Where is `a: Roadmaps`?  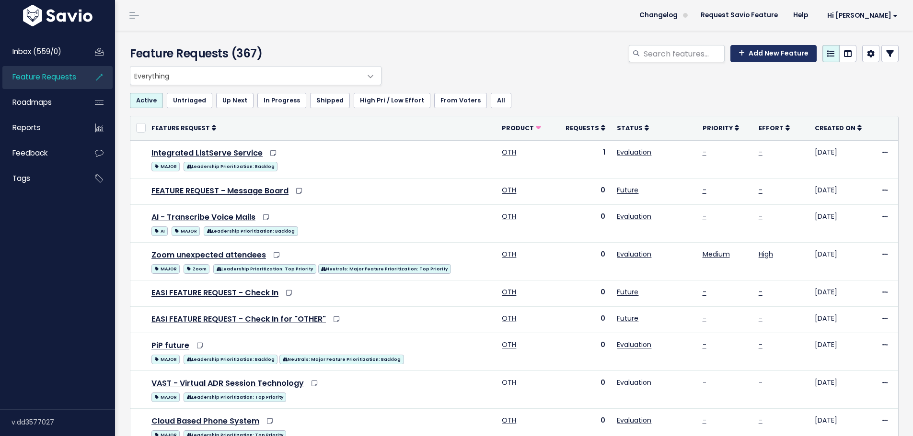 a: Roadmaps is located at coordinates (41, 103).